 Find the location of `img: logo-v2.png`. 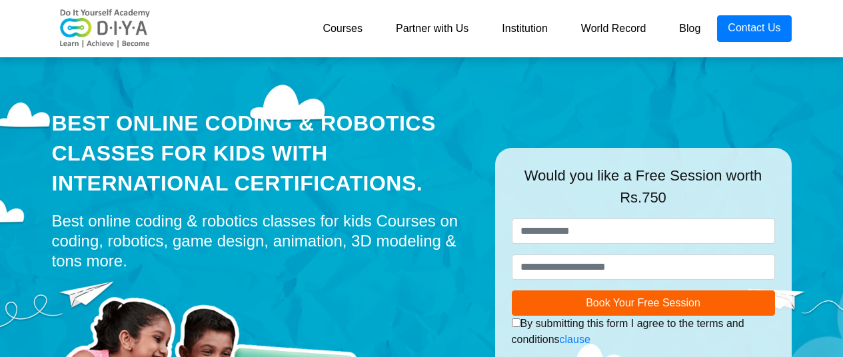

img: logo-v2.png is located at coordinates (105, 29).